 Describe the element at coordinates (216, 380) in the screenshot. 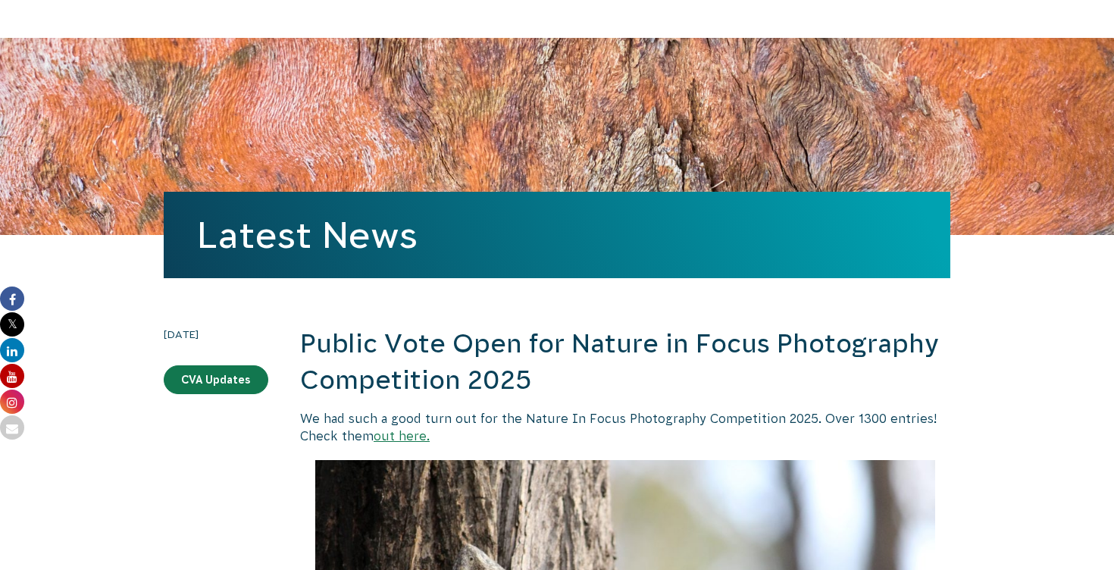

I see `a: CVA Updates` at that location.